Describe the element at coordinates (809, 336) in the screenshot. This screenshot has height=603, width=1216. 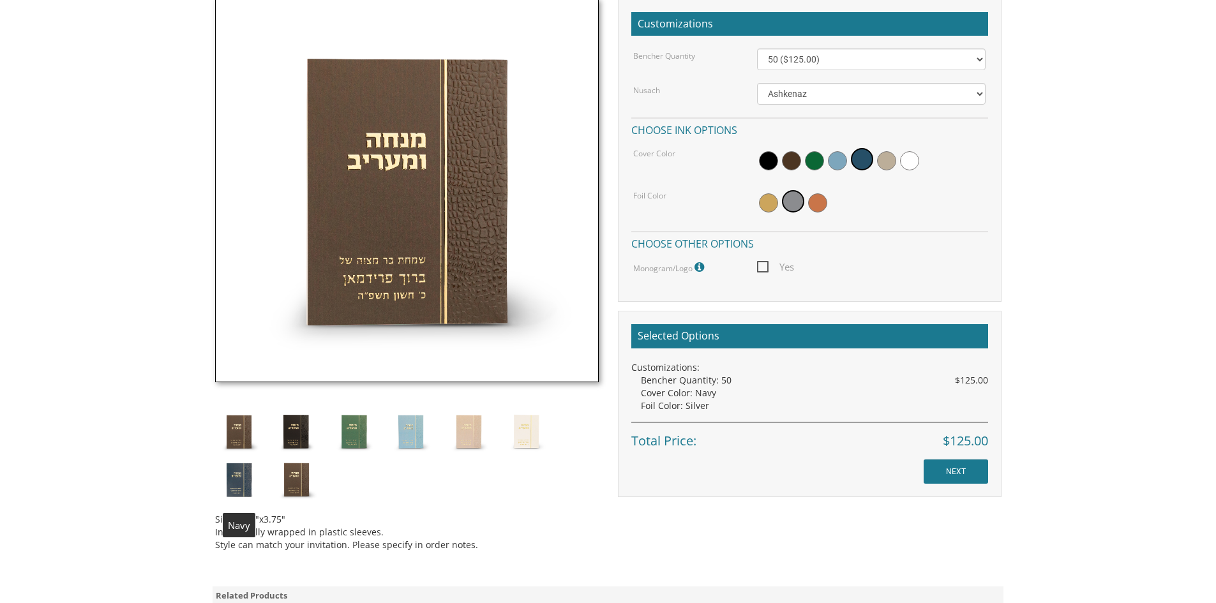
I see `h2: Selected Options` at that location.